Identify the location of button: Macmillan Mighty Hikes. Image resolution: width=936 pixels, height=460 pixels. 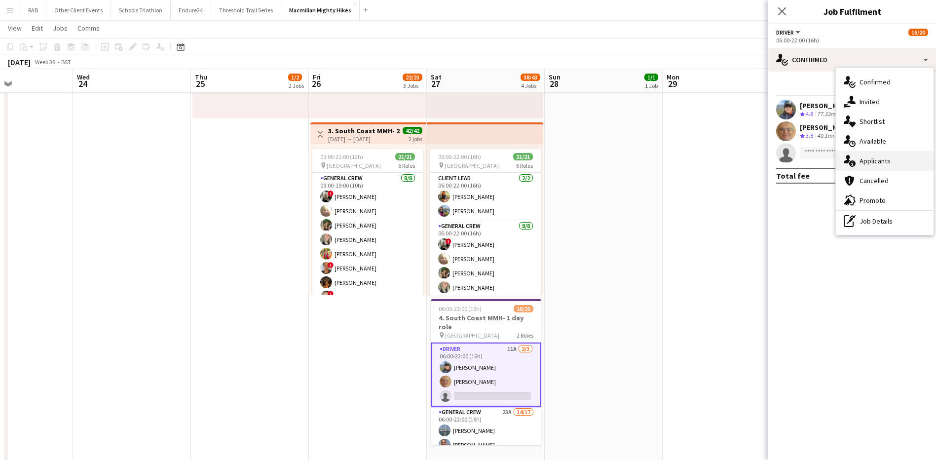
(320, 10).